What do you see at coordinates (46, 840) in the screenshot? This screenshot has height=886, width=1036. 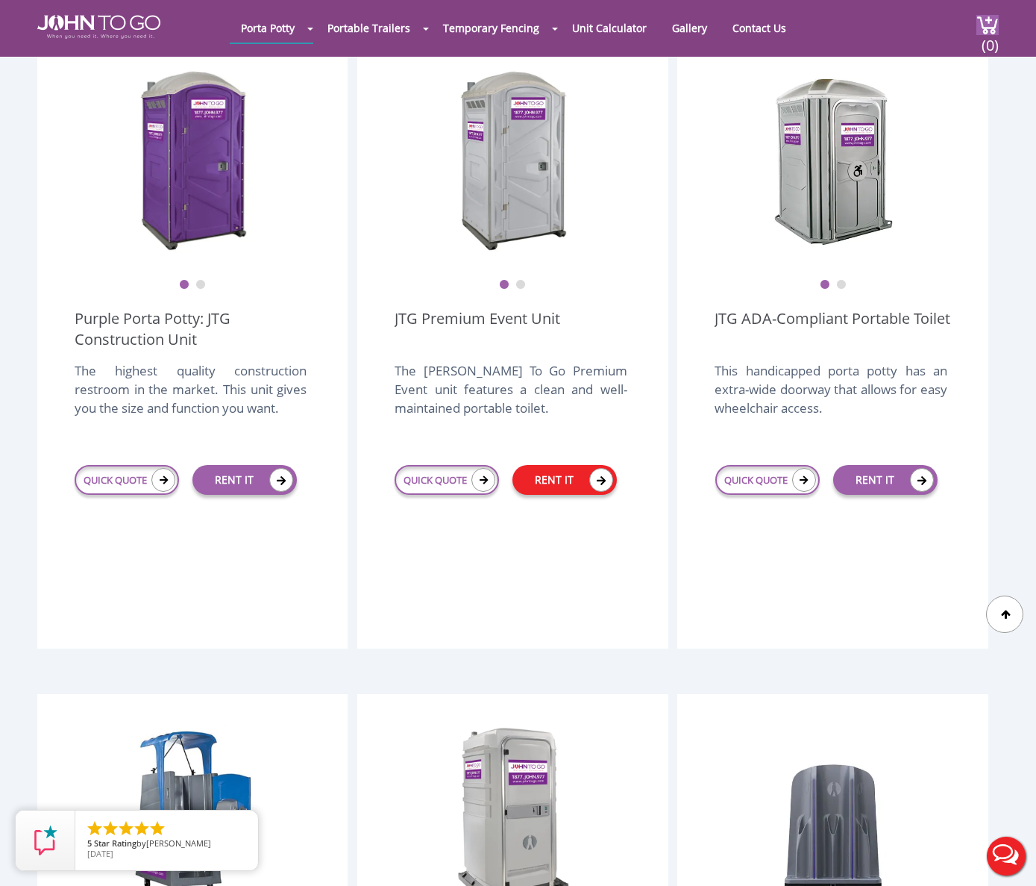 I see `img: Review Rating` at bounding box center [46, 840].